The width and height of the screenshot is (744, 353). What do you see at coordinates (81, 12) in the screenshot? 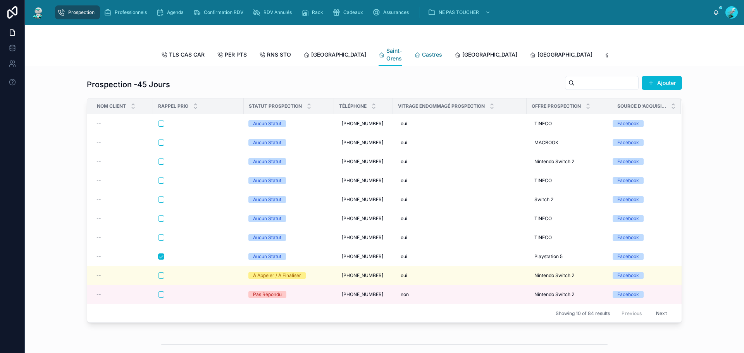
I see `span: Prospection` at bounding box center [81, 12].